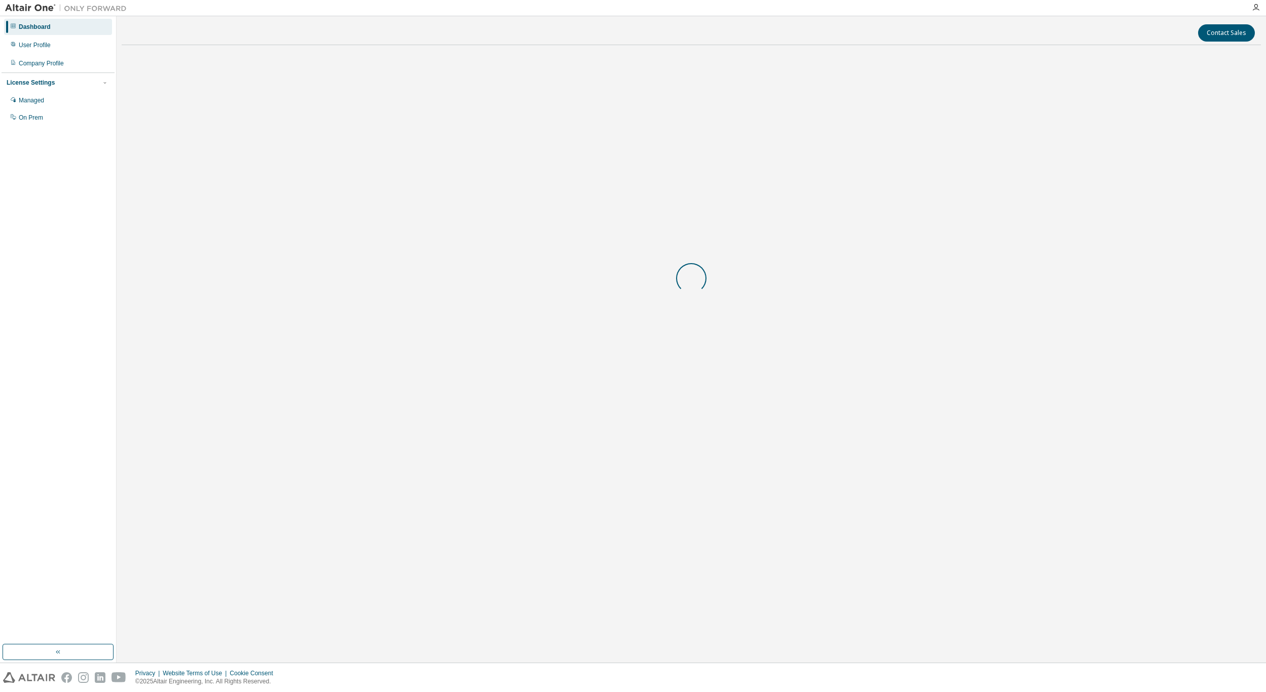 This screenshot has height=692, width=1266. What do you see at coordinates (83, 677) in the screenshot?
I see `img: instagram.svg` at bounding box center [83, 677].